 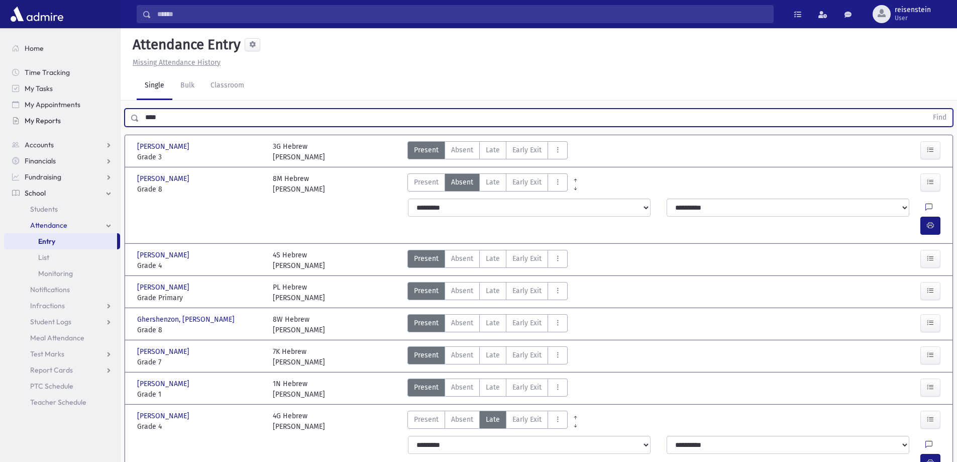 I want to click on a: Test Marks, so click(x=62, y=354).